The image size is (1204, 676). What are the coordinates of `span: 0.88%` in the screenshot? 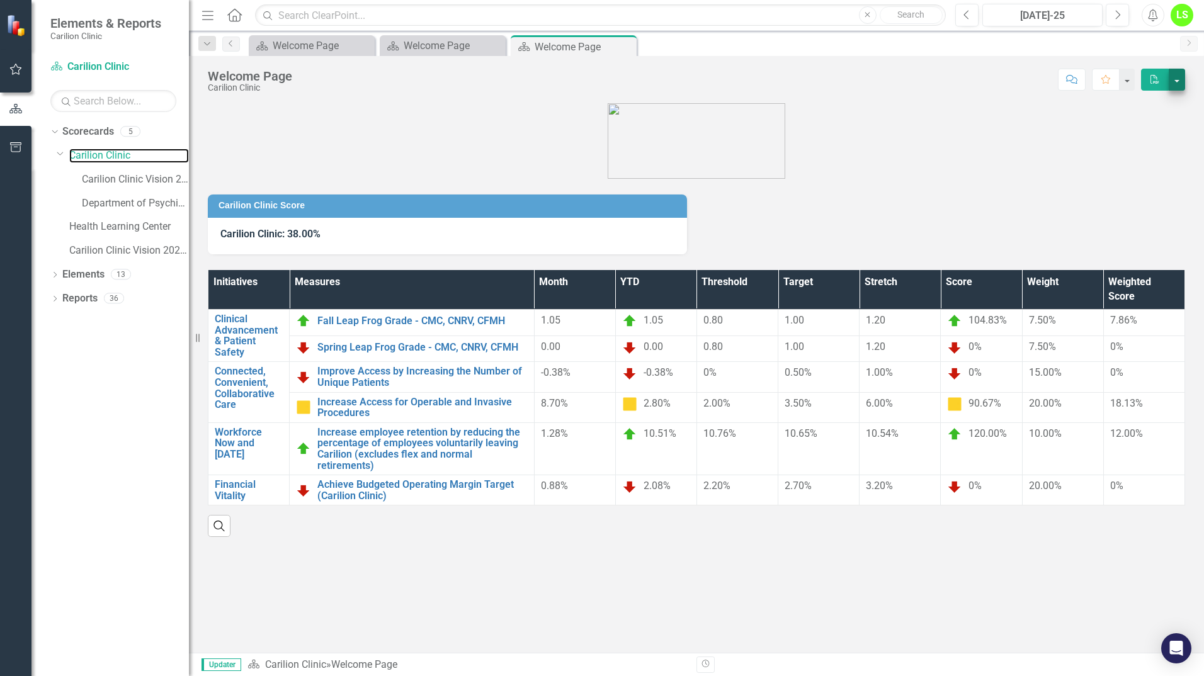 It's located at (554, 485).